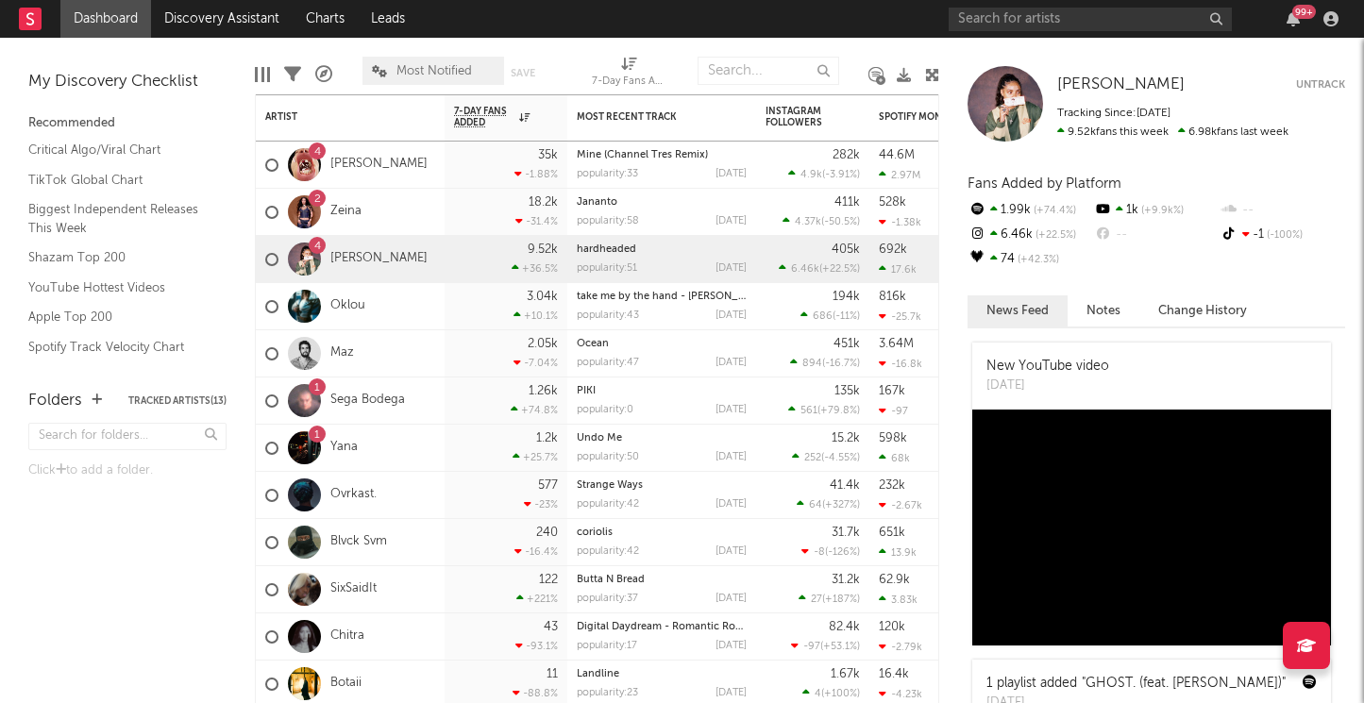 This screenshot has height=703, width=1364. I want to click on div: Landline, so click(662, 674).